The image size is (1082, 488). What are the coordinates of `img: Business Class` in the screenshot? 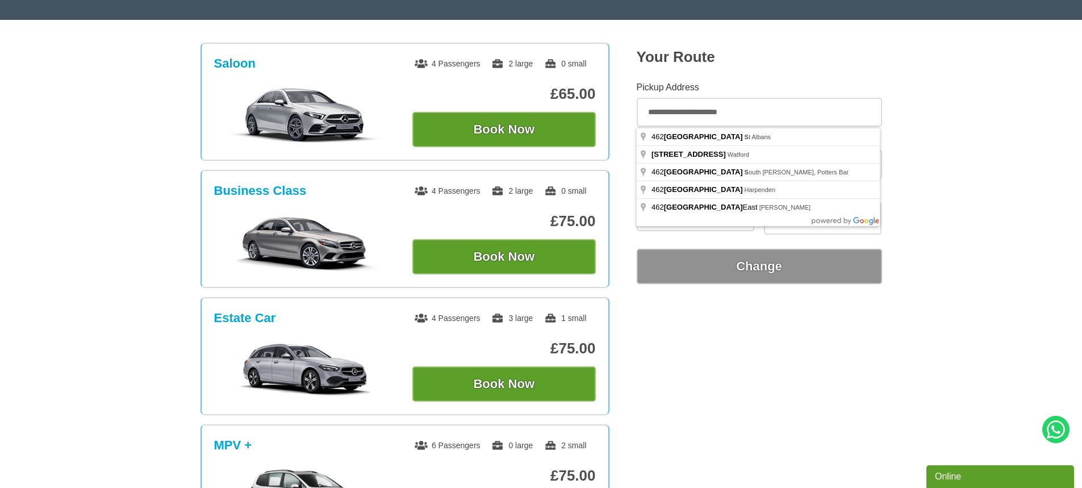 It's located at (305, 243).